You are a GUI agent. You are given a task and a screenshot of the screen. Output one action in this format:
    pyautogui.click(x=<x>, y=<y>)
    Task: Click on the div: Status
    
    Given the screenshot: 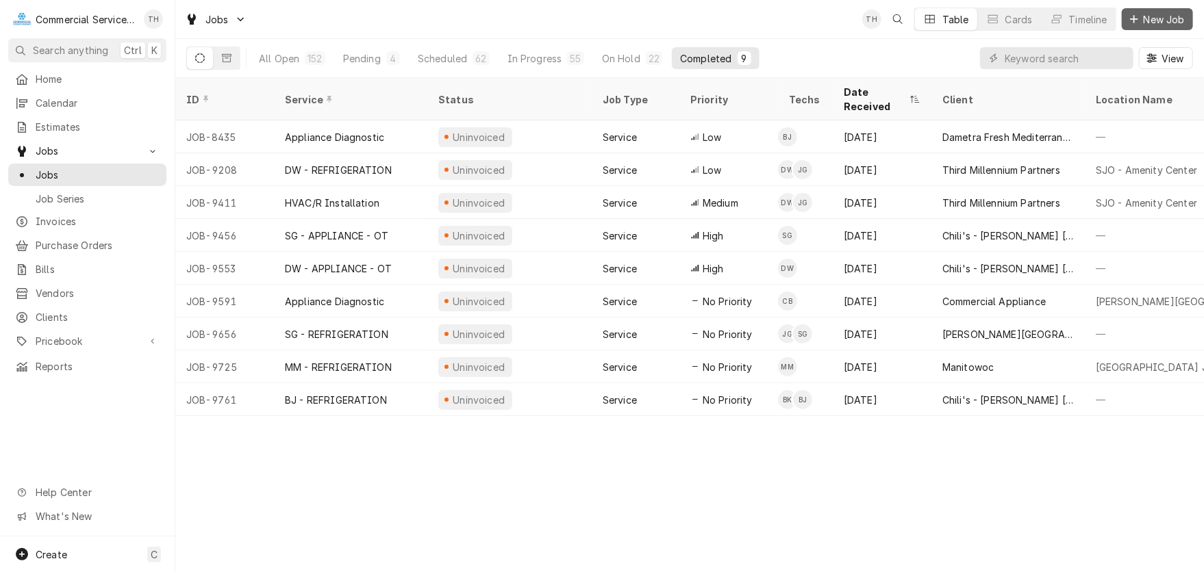 What is the action you would take?
    pyautogui.click(x=508, y=99)
    